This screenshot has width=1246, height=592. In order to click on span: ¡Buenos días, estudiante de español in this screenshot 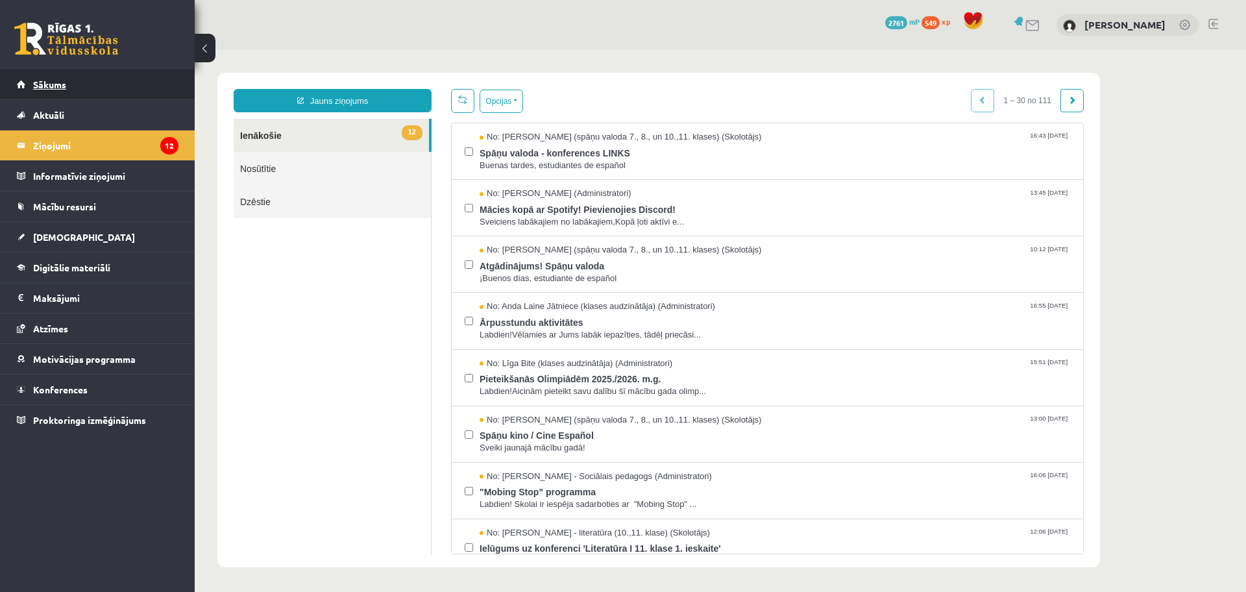, I will do `click(580, 228)`.